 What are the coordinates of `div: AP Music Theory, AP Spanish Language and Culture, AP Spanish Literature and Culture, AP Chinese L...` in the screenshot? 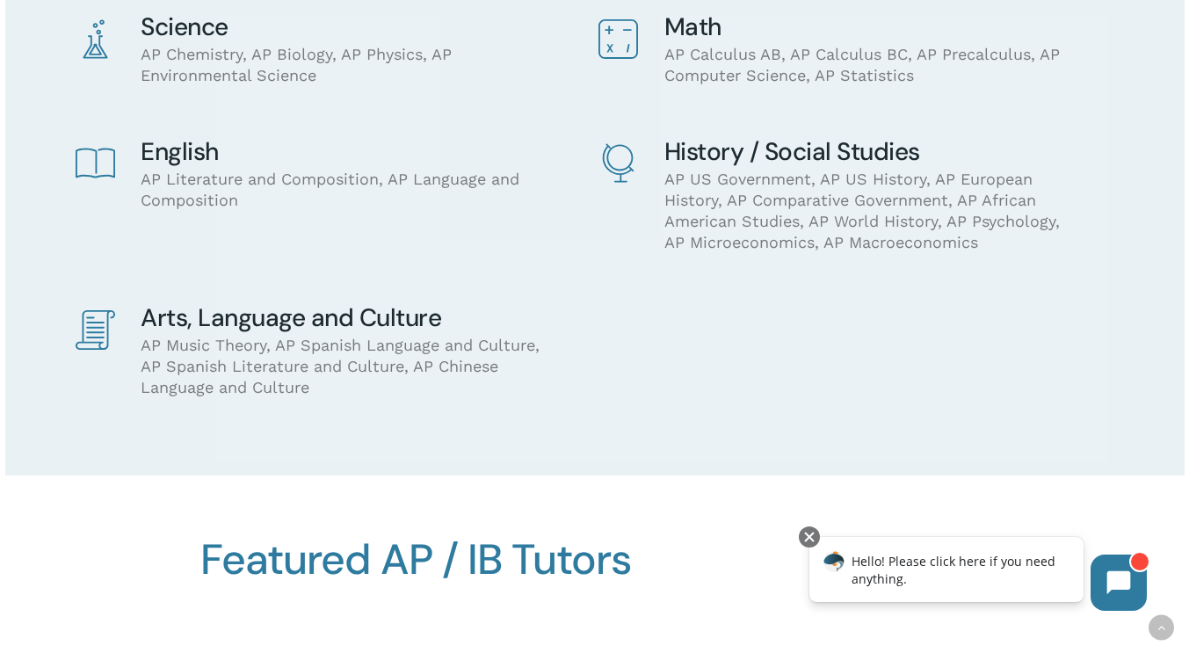 It's located at (341, 352).